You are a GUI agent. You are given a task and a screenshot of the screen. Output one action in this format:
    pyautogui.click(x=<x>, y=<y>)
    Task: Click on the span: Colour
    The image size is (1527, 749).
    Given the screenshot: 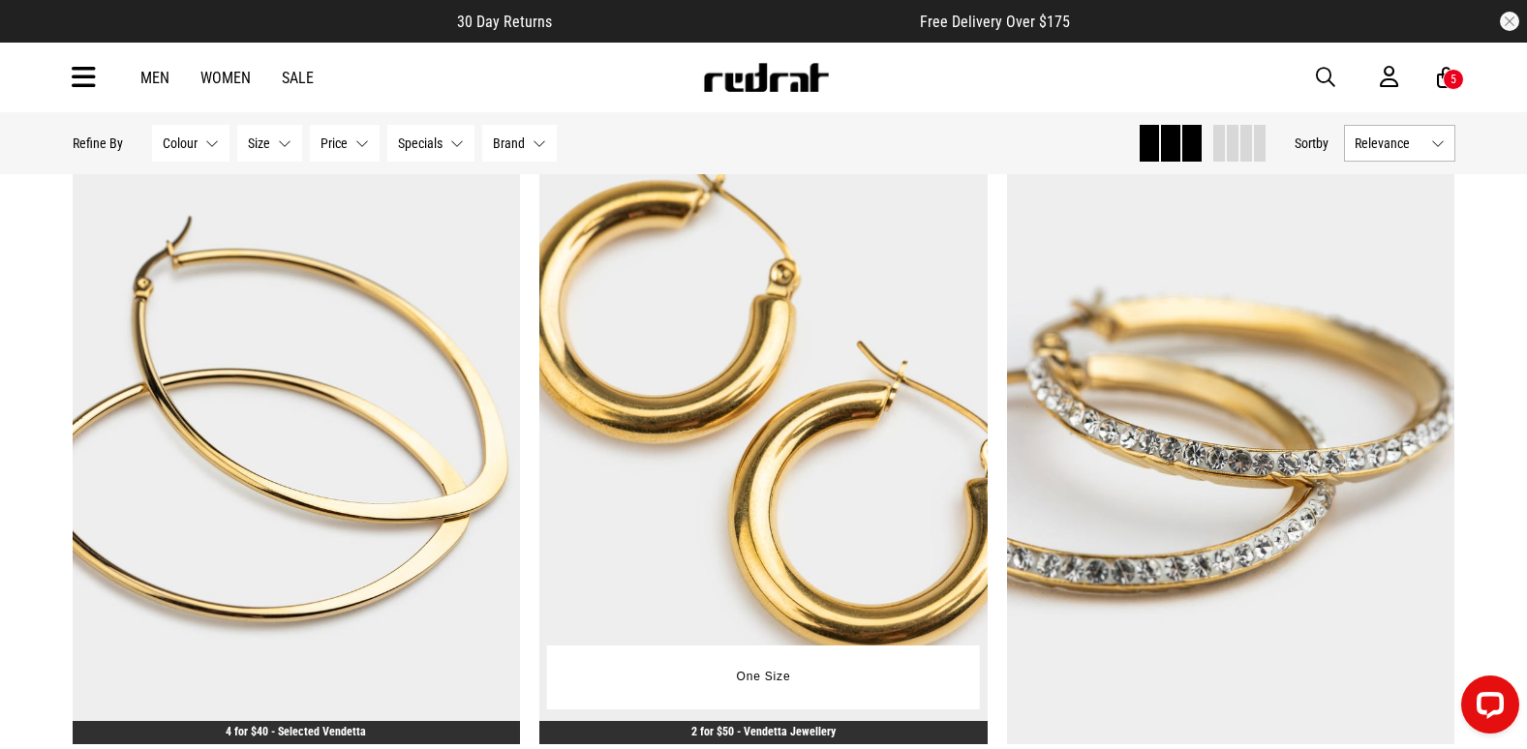 What is the action you would take?
    pyautogui.click(x=180, y=143)
    